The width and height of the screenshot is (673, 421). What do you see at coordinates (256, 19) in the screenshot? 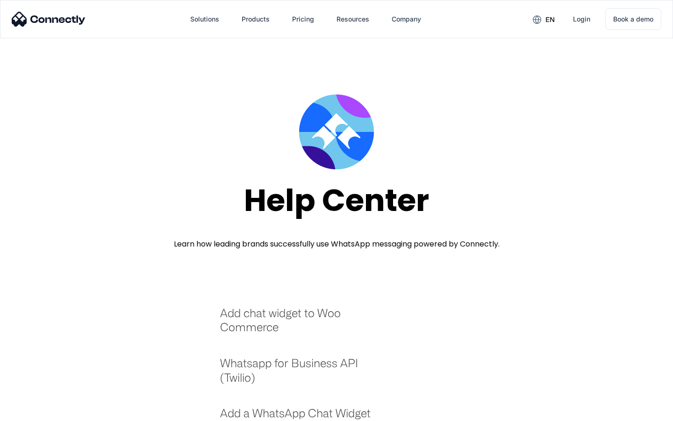
I see `div: Products` at bounding box center [256, 19].